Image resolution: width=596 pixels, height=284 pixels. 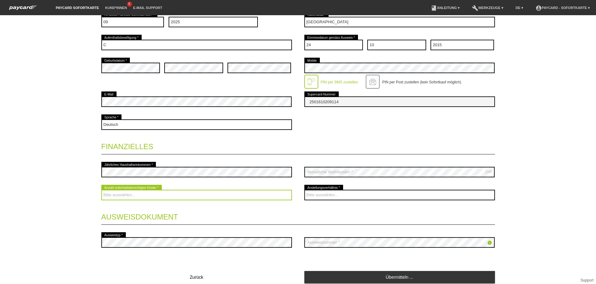 I want to click on span: 6, so click(x=130, y=4).